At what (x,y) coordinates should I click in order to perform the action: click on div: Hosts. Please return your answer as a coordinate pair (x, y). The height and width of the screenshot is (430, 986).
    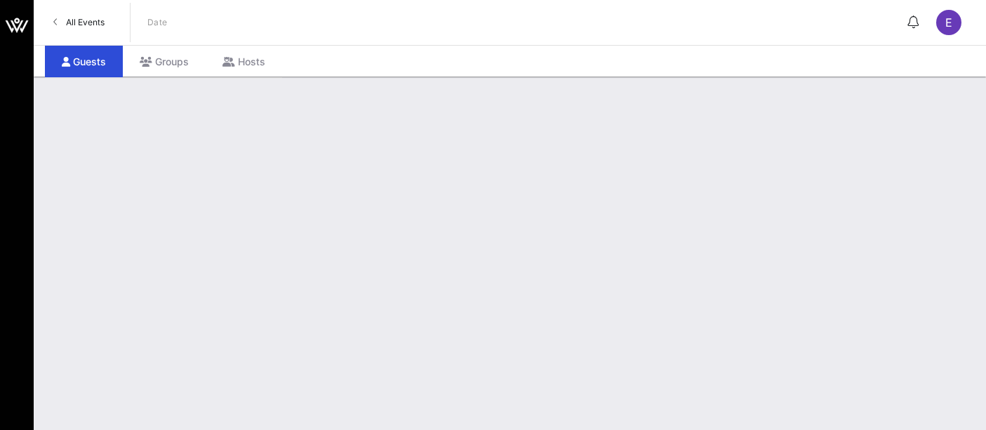
    Looking at the image, I should click on (244, 61).